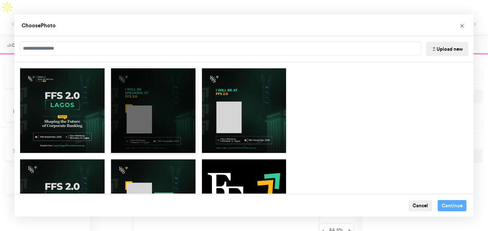  Describe the element at coordinates (447, 49) in the screenshot. I see `button: Upload new` at that location.